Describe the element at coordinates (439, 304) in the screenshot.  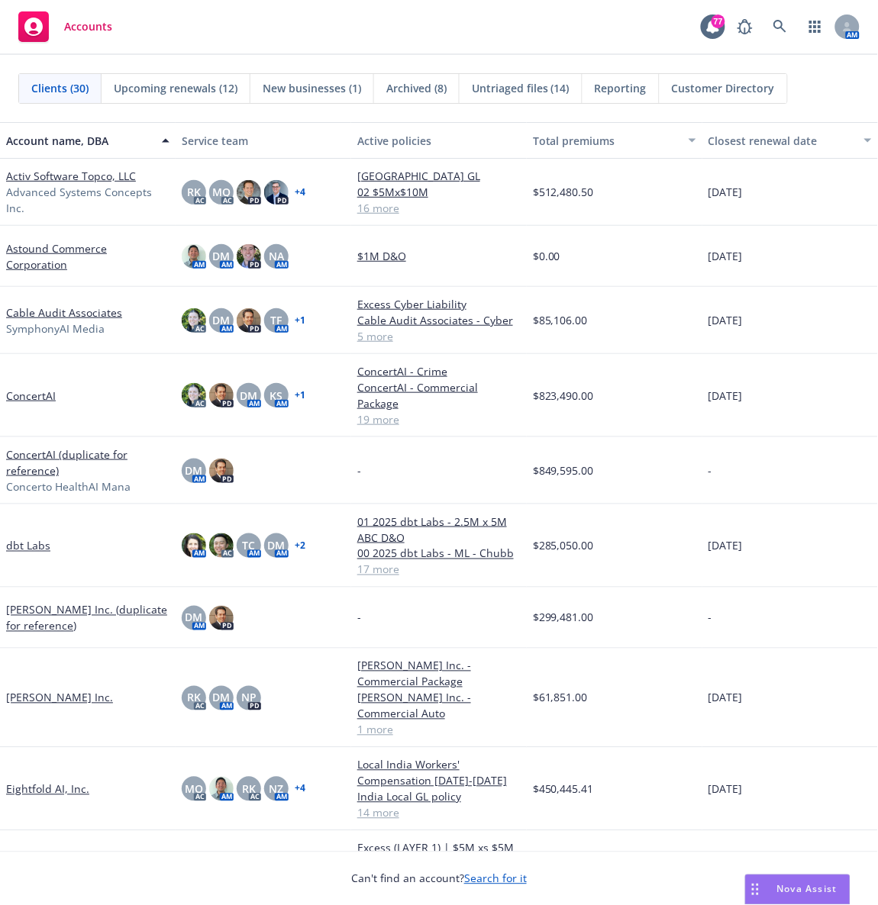
I see `a: Excess Cyber Liability` at that location.